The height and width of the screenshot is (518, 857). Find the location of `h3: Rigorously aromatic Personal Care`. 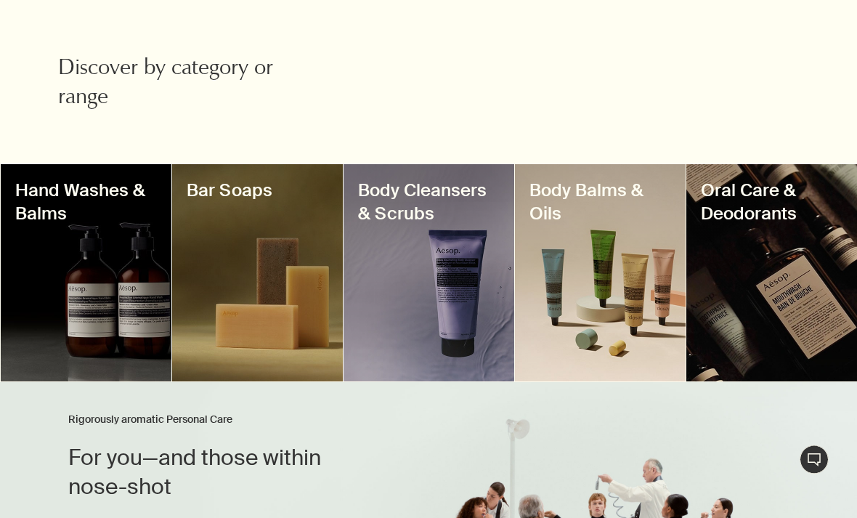

h3: Rigorously aromatic Personal Care is located at coordinates (214, 421).